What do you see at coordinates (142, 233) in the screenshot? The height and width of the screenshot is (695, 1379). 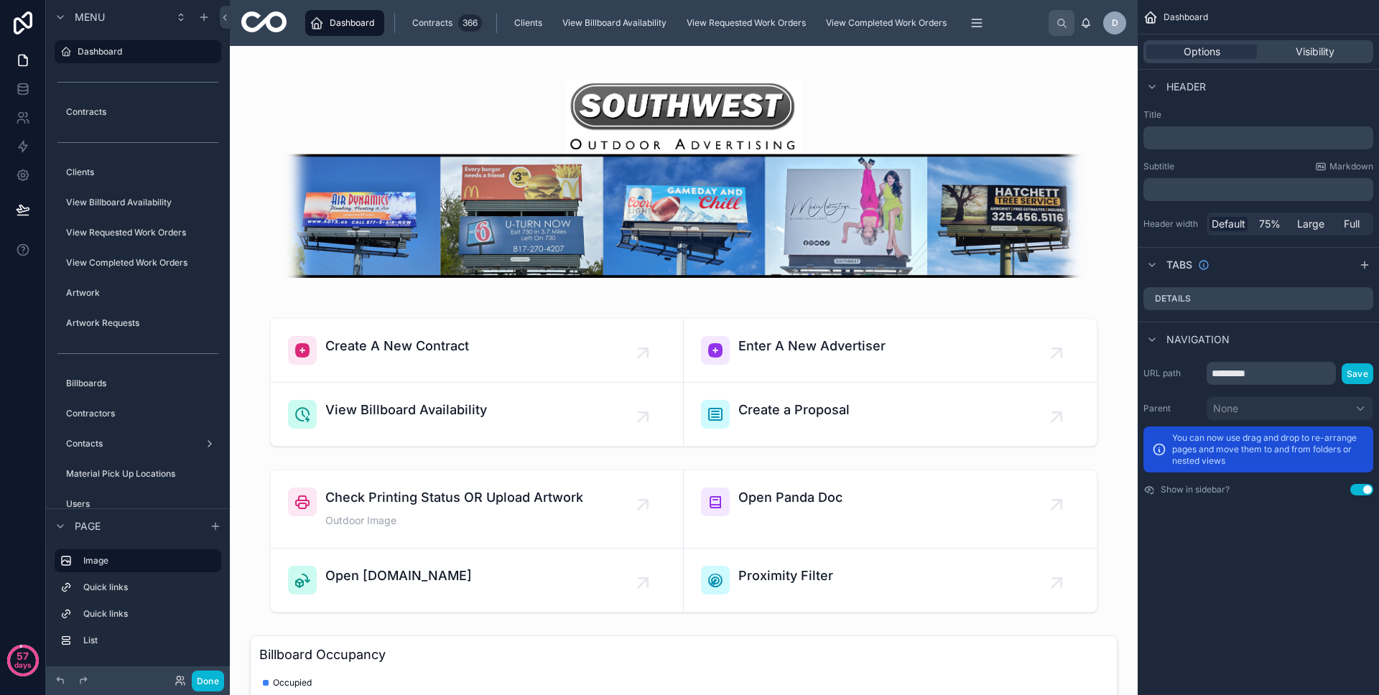 I see `label: View Requested Work Orders` at bounding box center [142, 233].